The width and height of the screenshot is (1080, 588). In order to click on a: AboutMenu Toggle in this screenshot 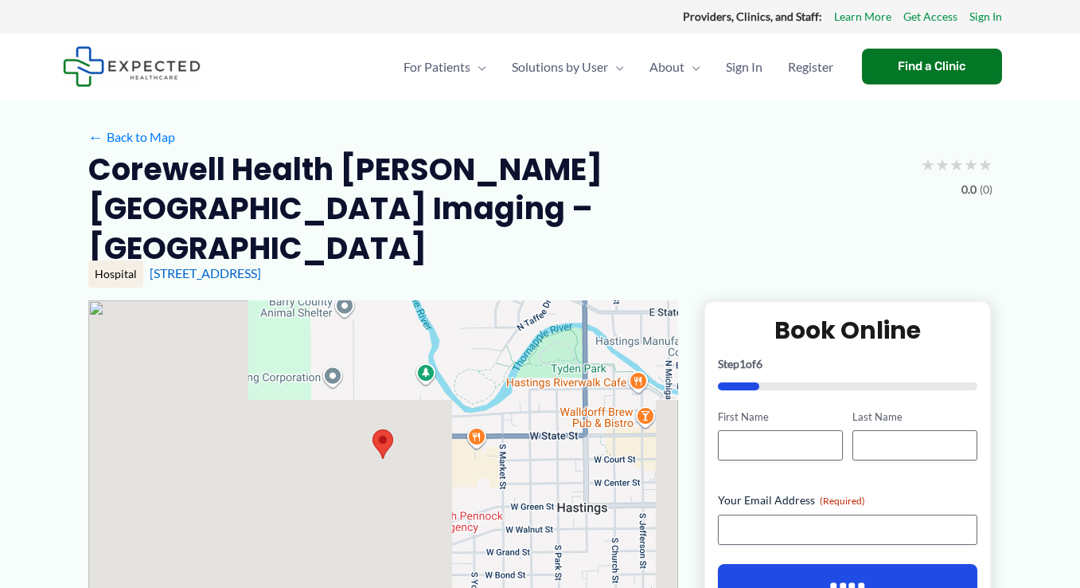, I will do `click(675, 67)`.